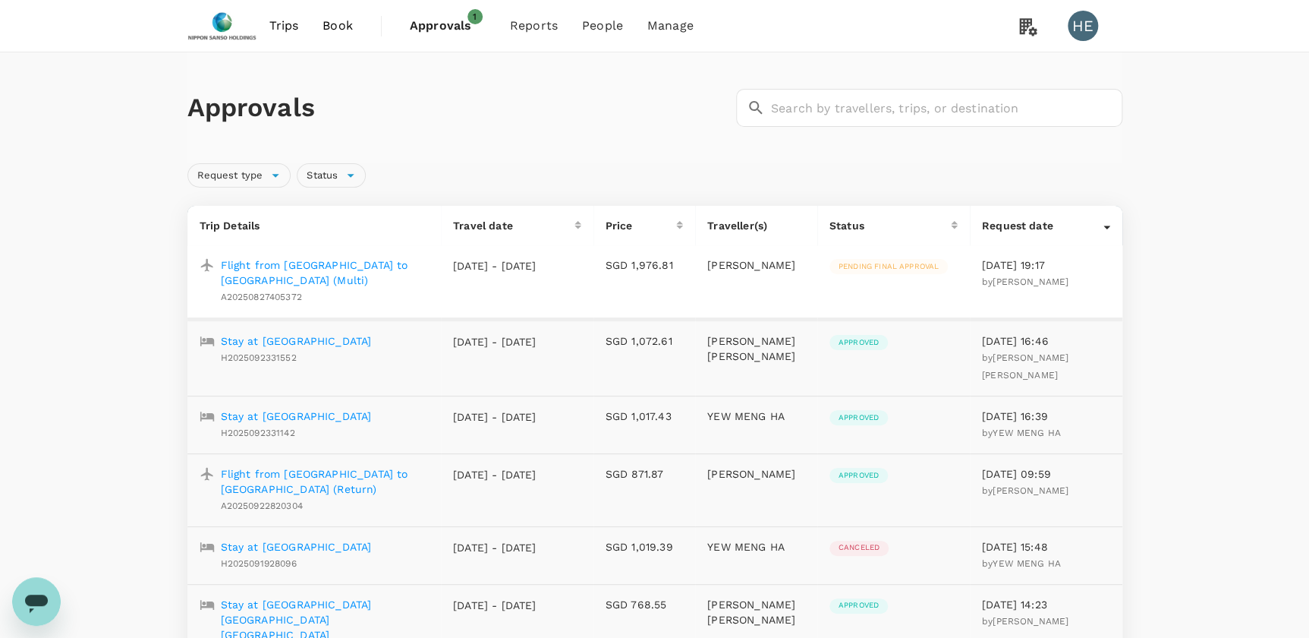 Image resolution: width=1309 pixels, height=638 pixels. Describe the element at coordinates (514, 225) in the screenshot. I see `div: Travel date` at that location.